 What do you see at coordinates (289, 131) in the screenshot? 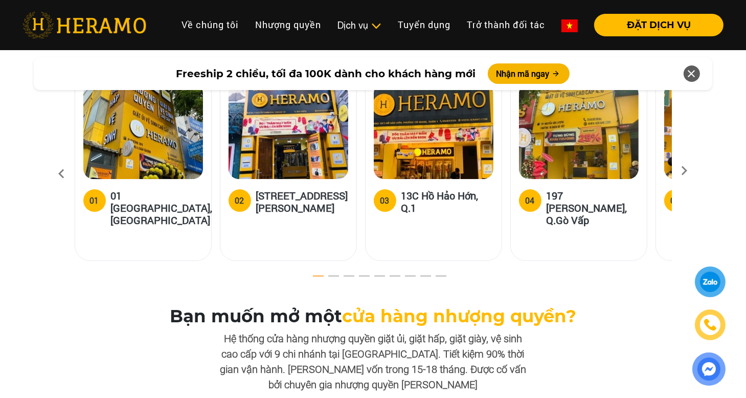
I see `img: heramo-18a-71-nguyen-thi-minh-khai-quan-1` at bounding box center [289, 131].